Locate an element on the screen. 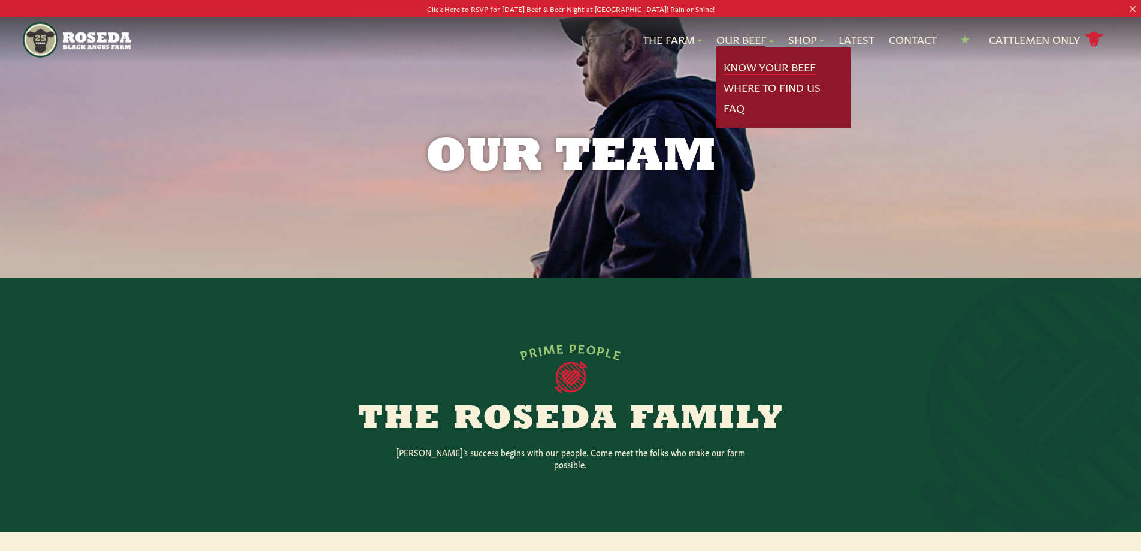  span: M is located at coordinates (549, 348).